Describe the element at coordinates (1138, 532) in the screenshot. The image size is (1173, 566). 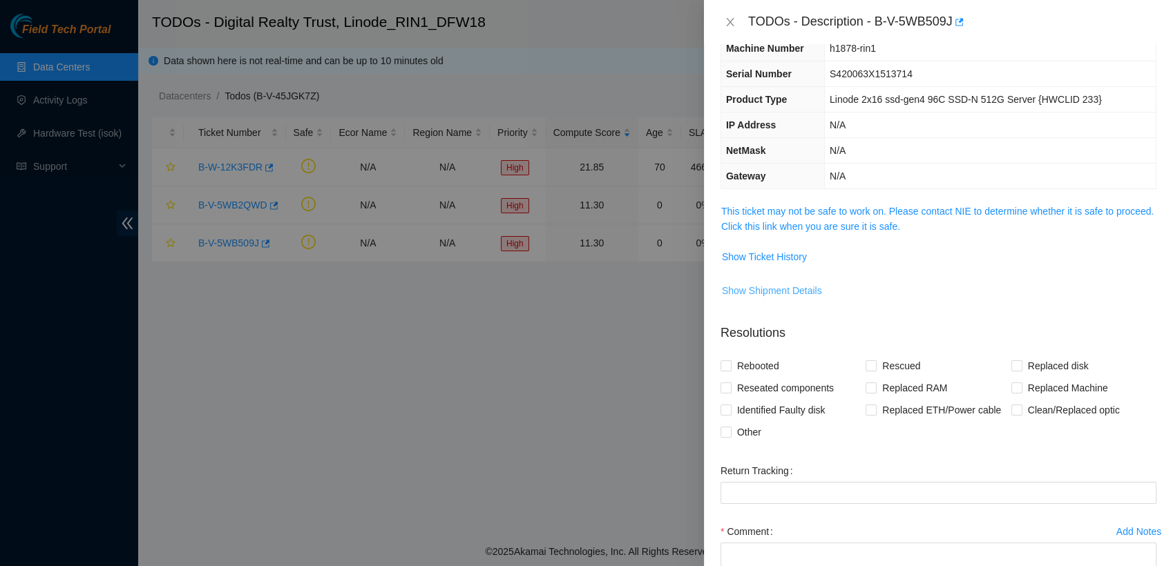
I see `button: Add Notes` at that location.